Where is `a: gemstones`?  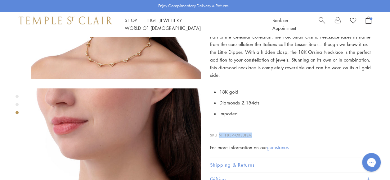 a: gemstones is located at coordinates (278, 147).